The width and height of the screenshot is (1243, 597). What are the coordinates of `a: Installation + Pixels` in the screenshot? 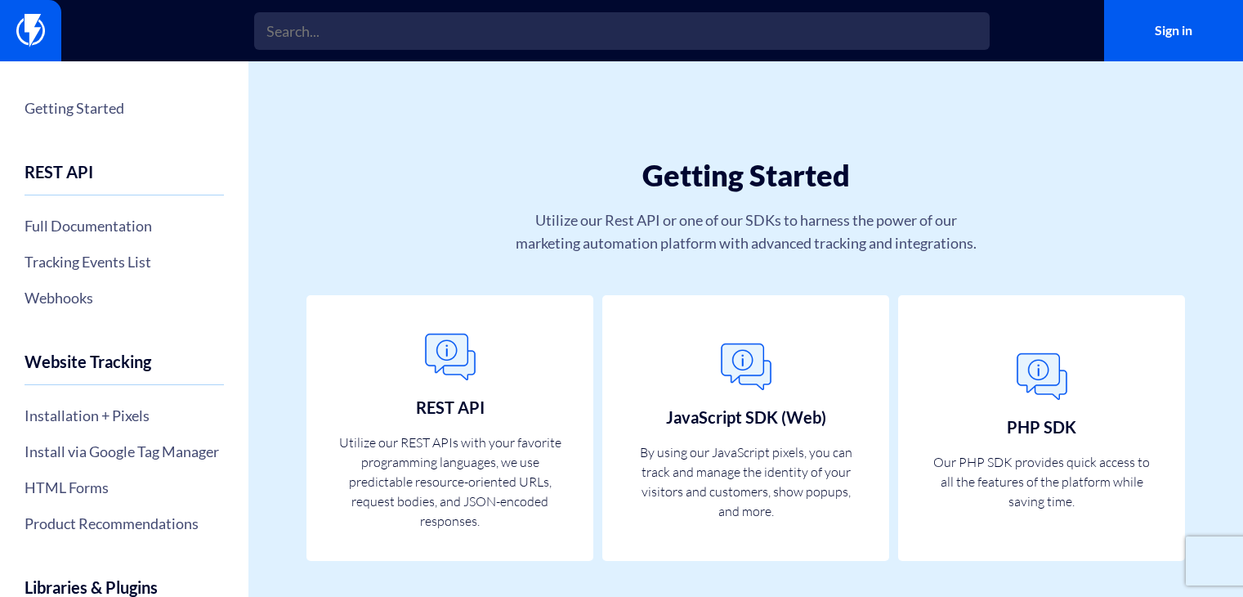 It's located at (124, 415).